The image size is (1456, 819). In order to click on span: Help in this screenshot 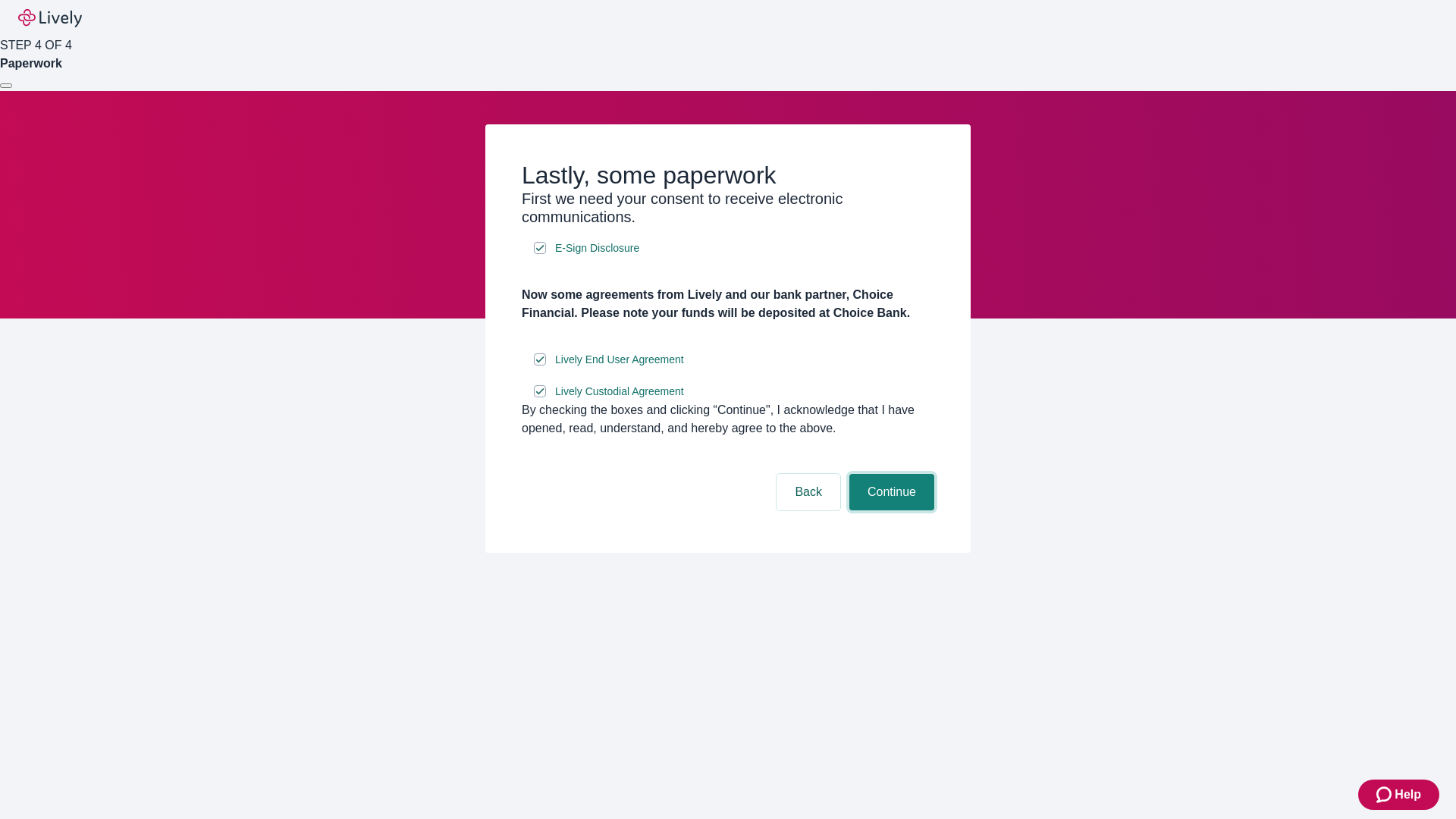, I will do `click(1407, 795)`.